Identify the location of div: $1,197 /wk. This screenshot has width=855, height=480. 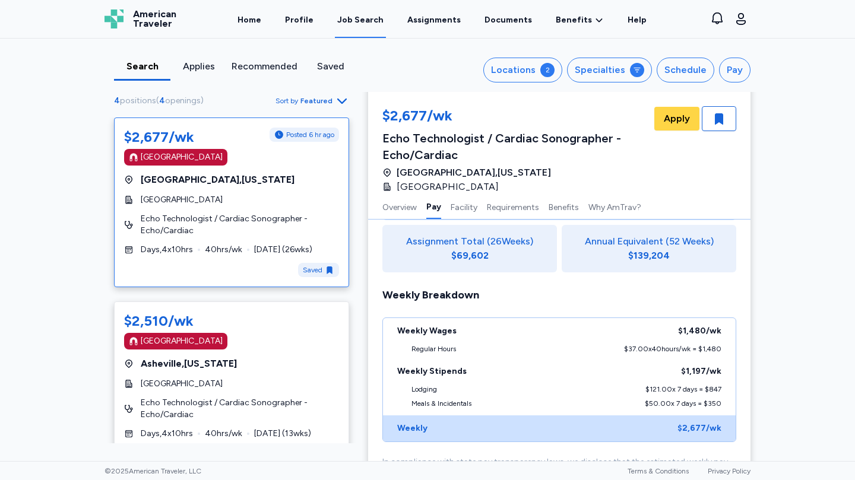
(701, 372).